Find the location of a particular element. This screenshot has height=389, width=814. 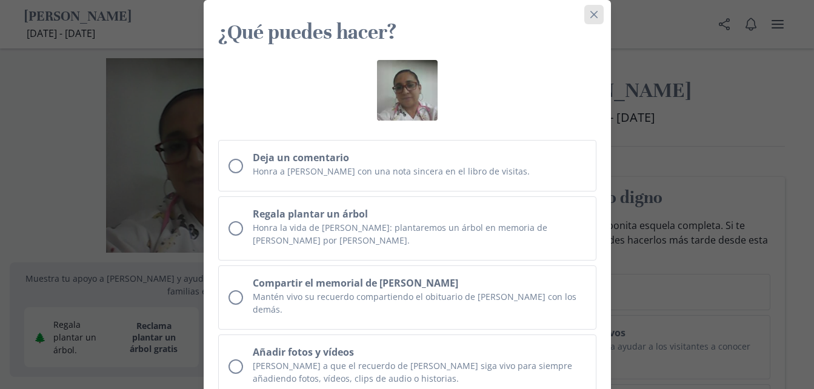

h2: Añadir fotos y vídeos is located at coordinates (420, 352).